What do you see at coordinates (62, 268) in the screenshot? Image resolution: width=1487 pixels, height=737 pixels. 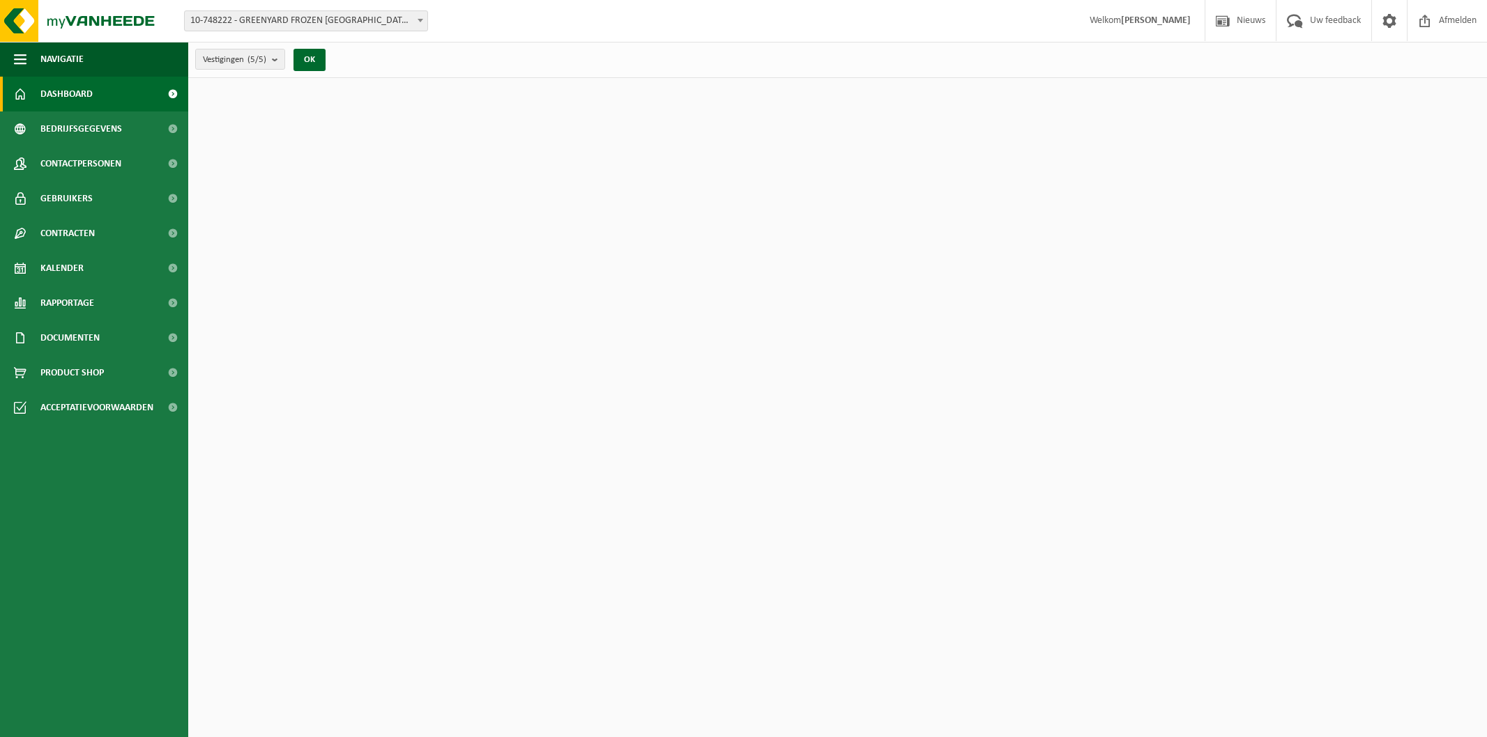 I see `span: Kalender` at bounding box center [62, 268].